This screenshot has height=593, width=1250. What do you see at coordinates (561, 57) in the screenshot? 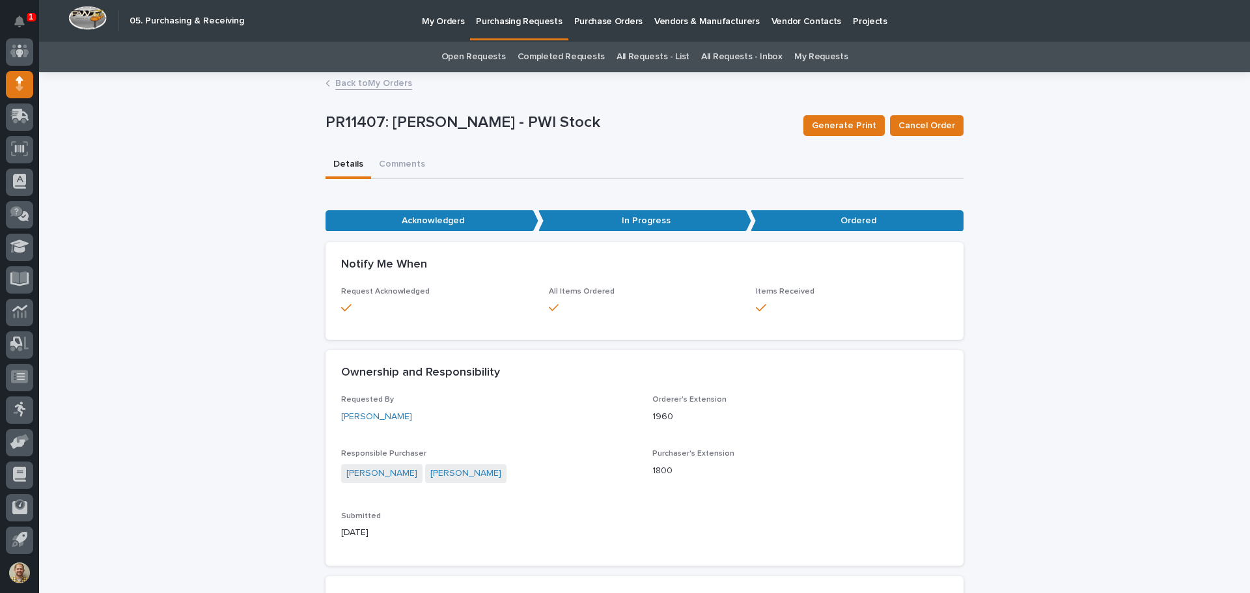
I see `a: Completed Requests` at bounding box center [561, 57].